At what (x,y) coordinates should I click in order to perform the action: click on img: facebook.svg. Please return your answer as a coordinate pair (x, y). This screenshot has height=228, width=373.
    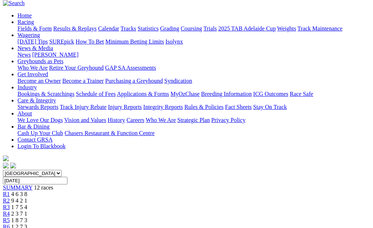
    Looking at the image, I should click on (6, 166).